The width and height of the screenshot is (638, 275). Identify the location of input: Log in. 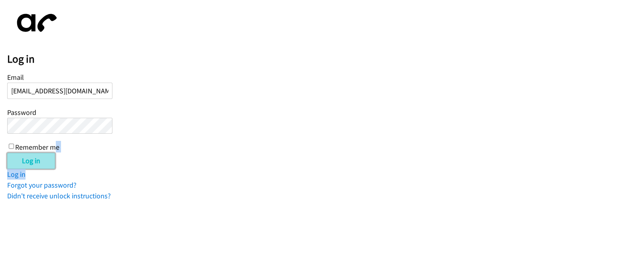
(31, 161).